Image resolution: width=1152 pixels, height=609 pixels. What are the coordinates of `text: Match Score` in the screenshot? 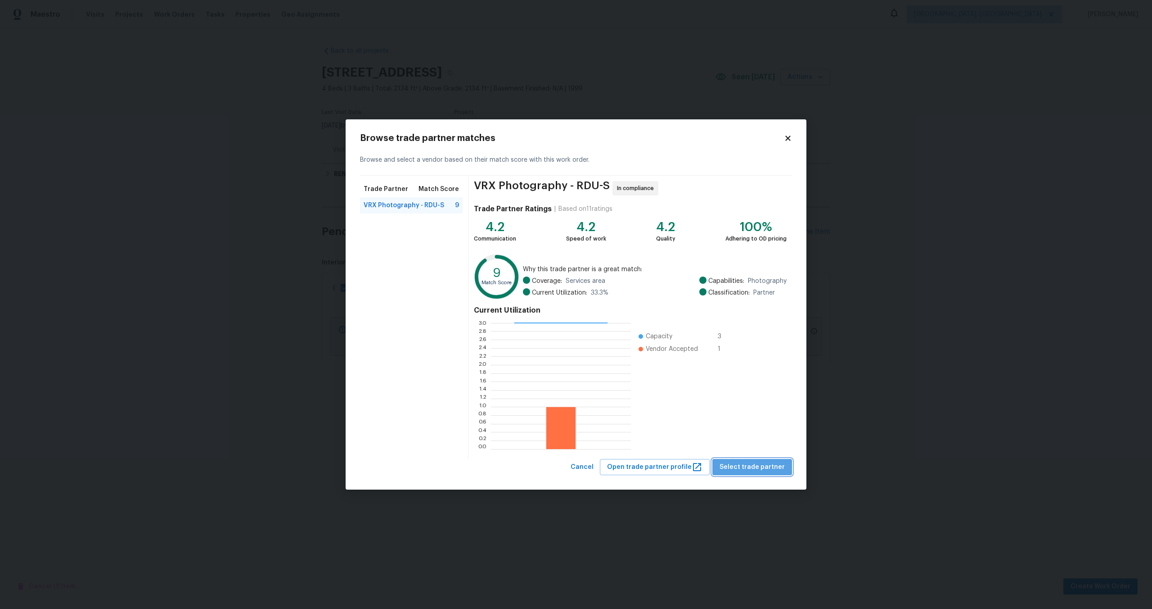 It's located at (496, 282).